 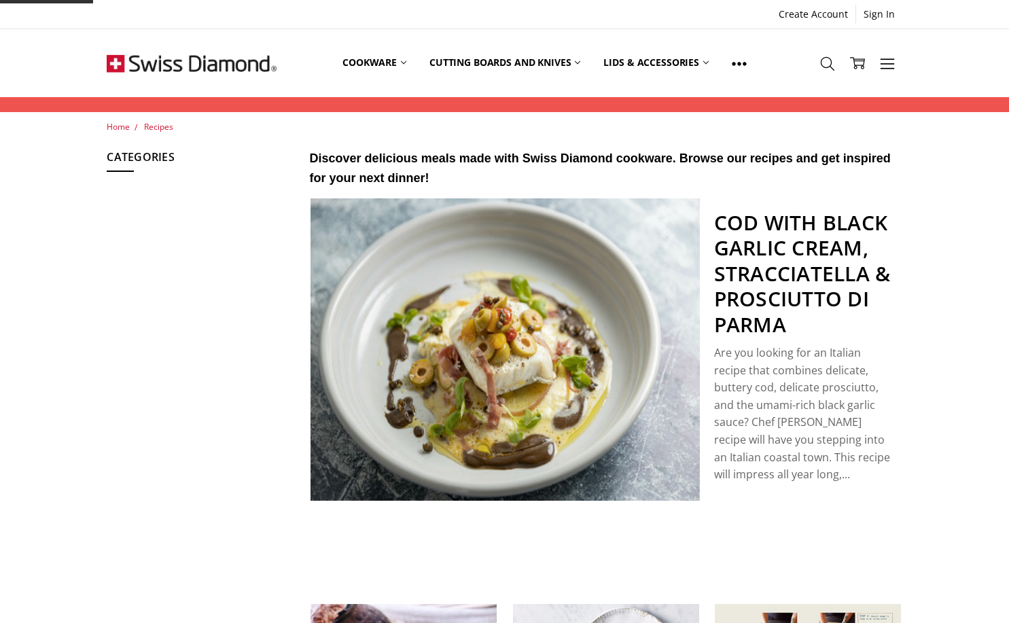 What do you see at coordinates (879, 14) in the screenshot?
I see `a: Sign In` at bounding box center [879, 14].